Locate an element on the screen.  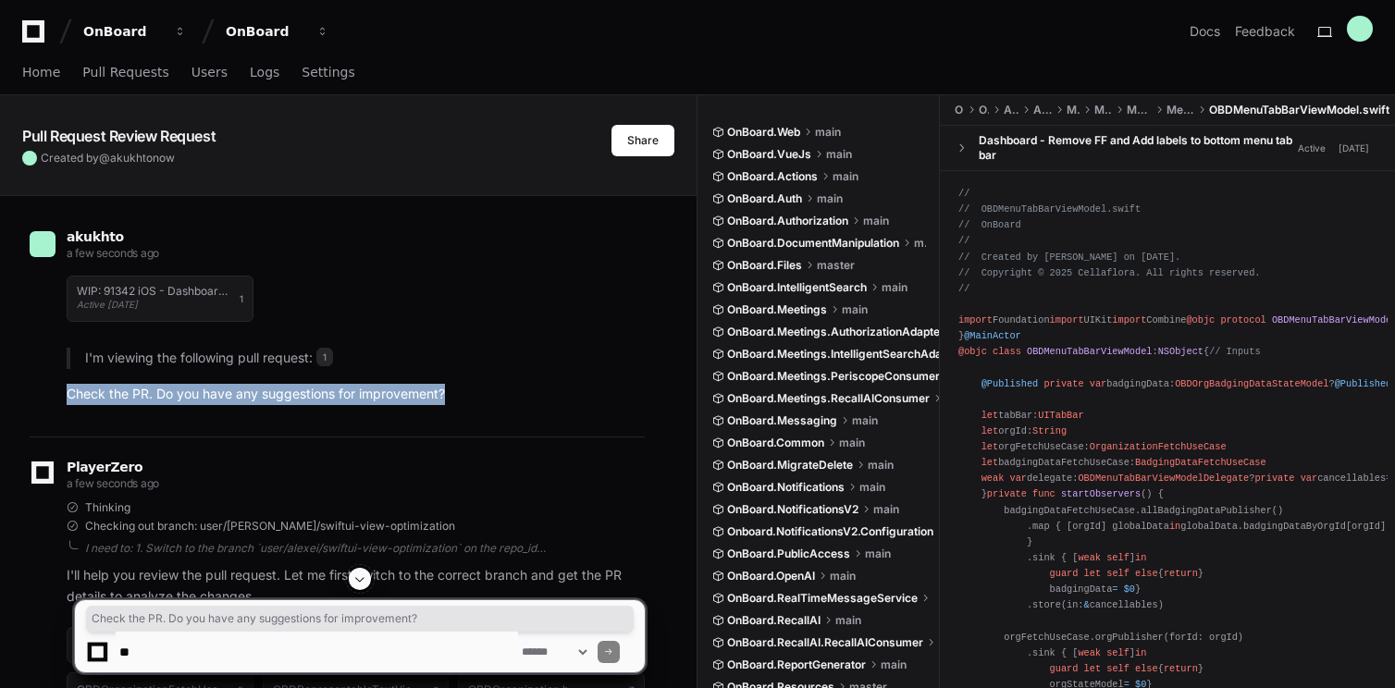
span: OnBoard.Meetings.RecallAIConsumer is located at coordinates (828, 399).